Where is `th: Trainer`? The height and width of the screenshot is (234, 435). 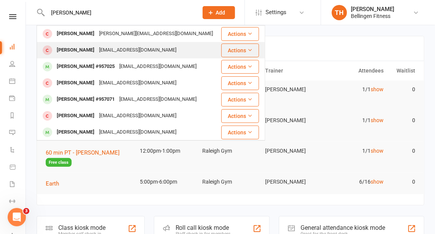 th: Trainer is located at coordinates (293, 71).